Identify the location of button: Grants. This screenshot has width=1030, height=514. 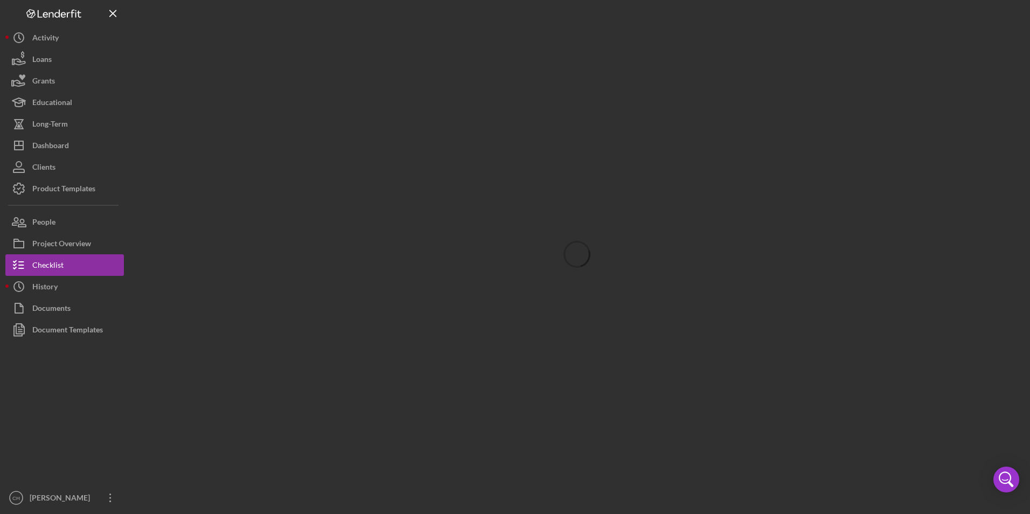
(65, 81).